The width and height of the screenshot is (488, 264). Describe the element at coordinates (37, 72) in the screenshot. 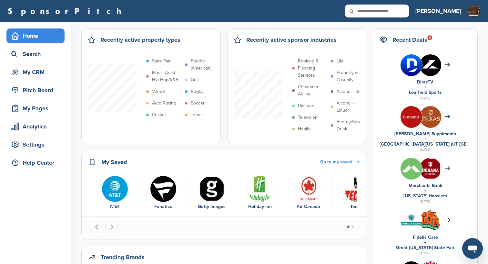

I see `div: My CRM` at that location.